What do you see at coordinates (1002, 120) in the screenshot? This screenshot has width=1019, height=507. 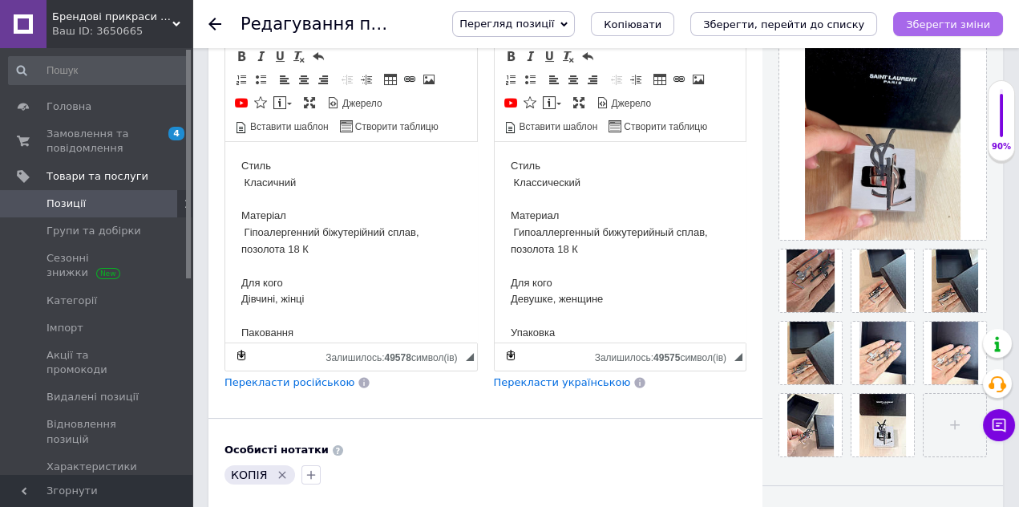 I see `div: 90% Якість заповнення` at bounding box center [1002, 120].